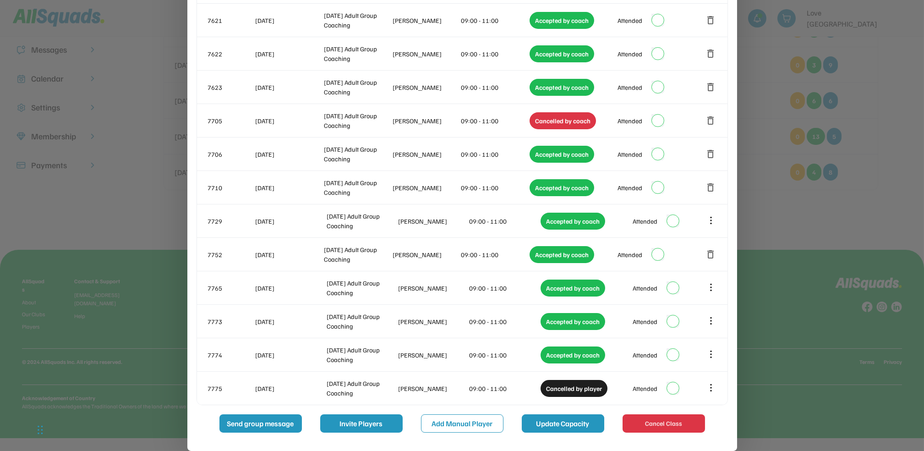  I want to click on button: Invite Players, so click(361, 423).